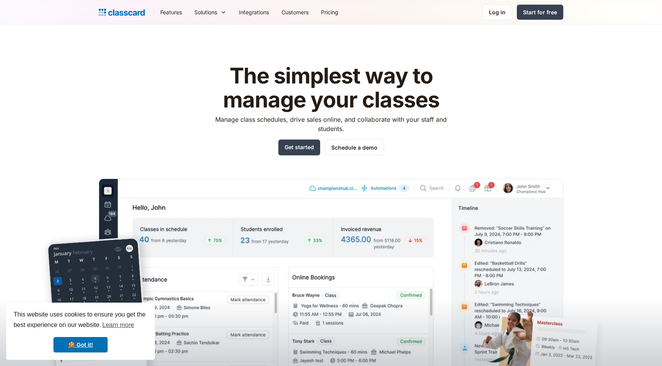  I want to click on span: This website uses cookies to ensure you get the best experience on our website., so click(80, 321).